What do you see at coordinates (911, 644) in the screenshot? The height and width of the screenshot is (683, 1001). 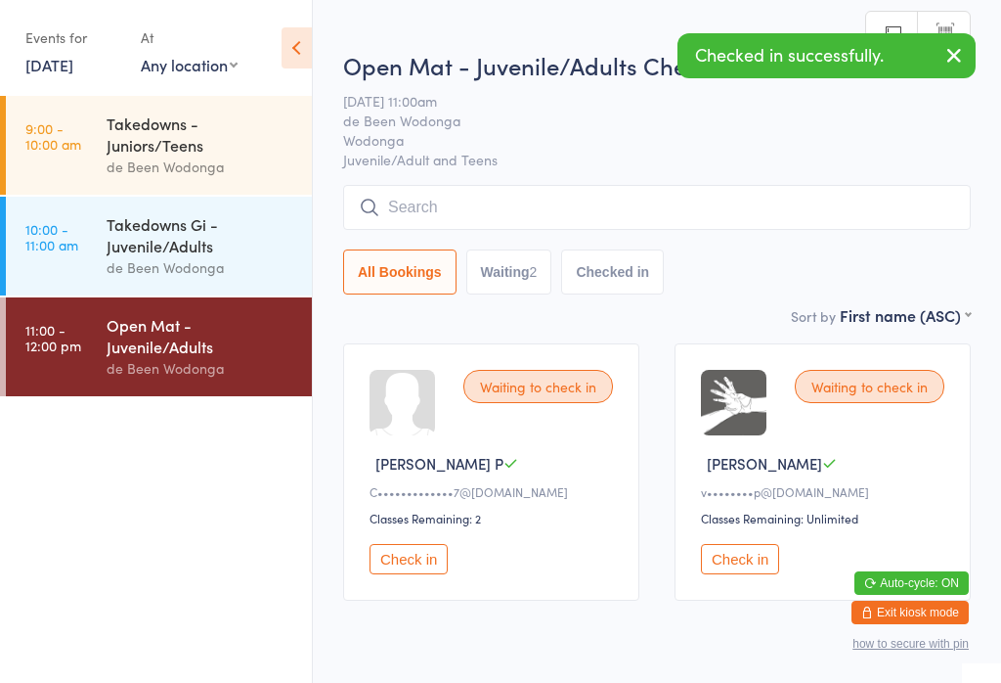 I see `button: how to secure with pin` at bounding box center [911, 644].